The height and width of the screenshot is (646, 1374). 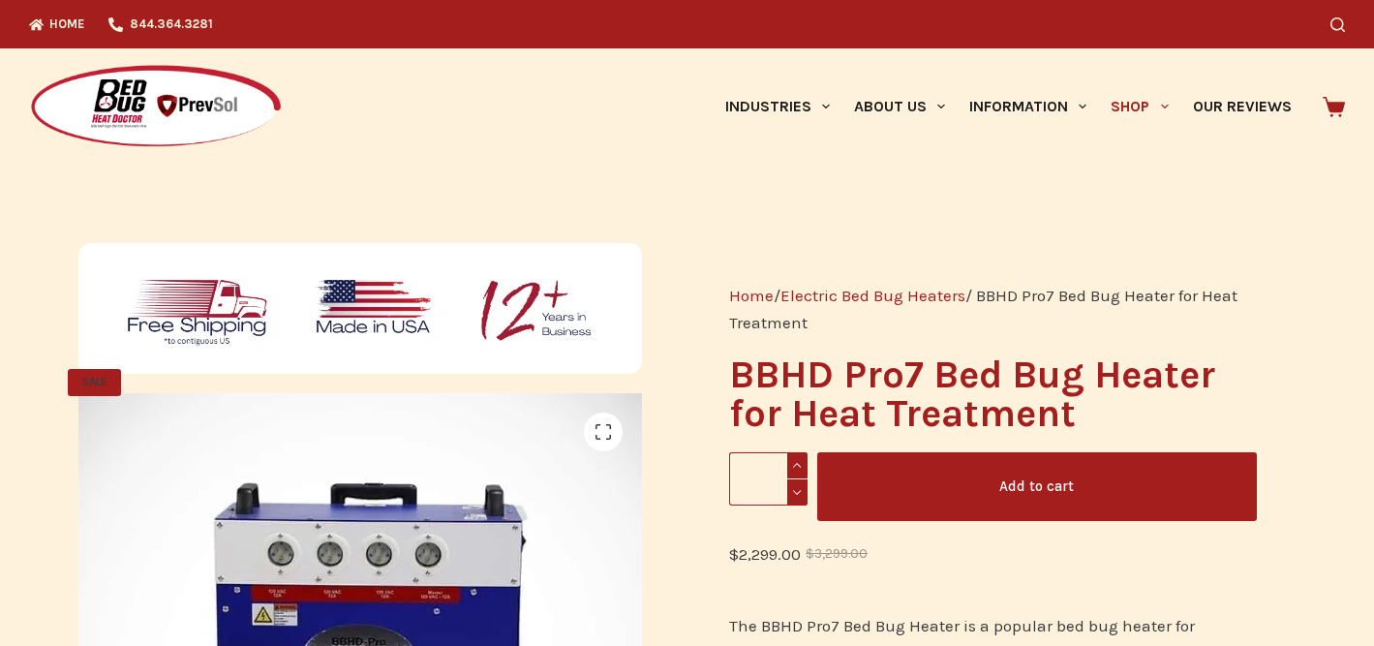 I want to click on a: Information, so click(x=1028, y=106).